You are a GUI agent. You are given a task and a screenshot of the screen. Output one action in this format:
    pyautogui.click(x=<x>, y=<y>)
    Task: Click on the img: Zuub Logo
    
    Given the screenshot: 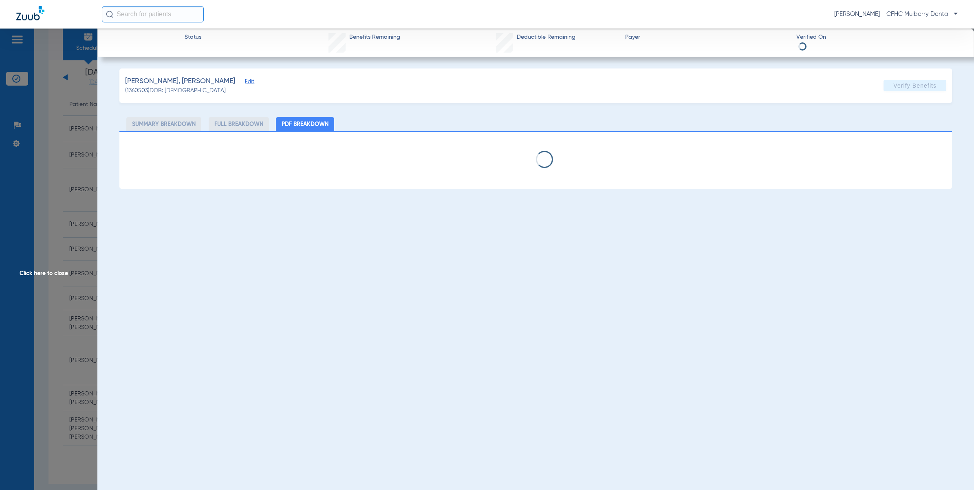 What is the action you would take?
    pyautogui.click(x=30, y=13)
    